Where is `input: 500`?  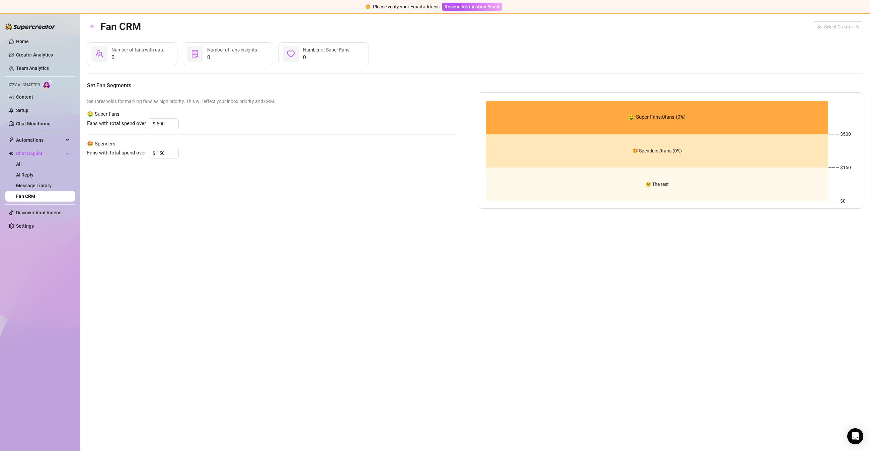
input: 500 is located at coordinates (167, 124).